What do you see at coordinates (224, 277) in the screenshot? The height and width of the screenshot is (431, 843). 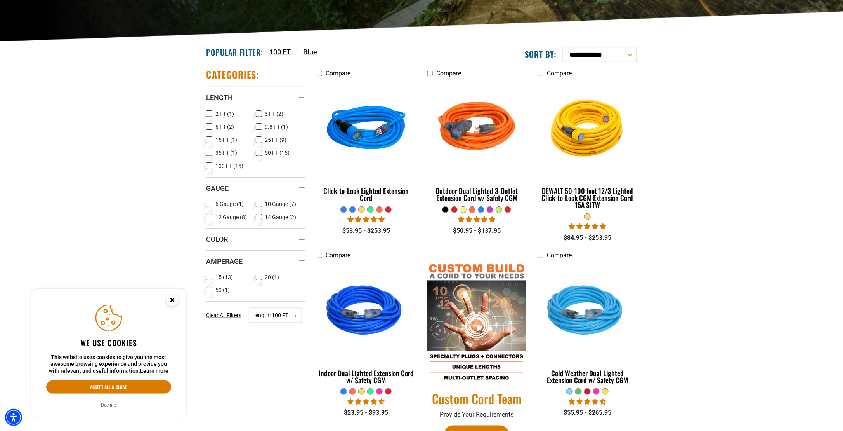 I see `span: 15 (13)` at bounding box center [224, 277].